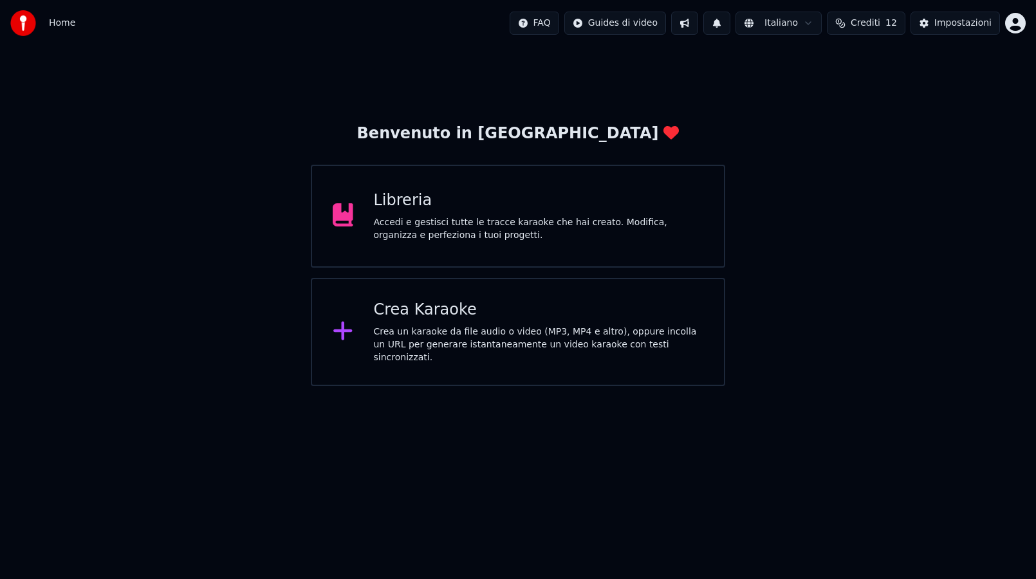 The width and height of the screenshot is (1036, 579). What do you see at coordinates (865, 23) in the screenshot?
I see `span: Crediti` at bounding box center [865, 23].